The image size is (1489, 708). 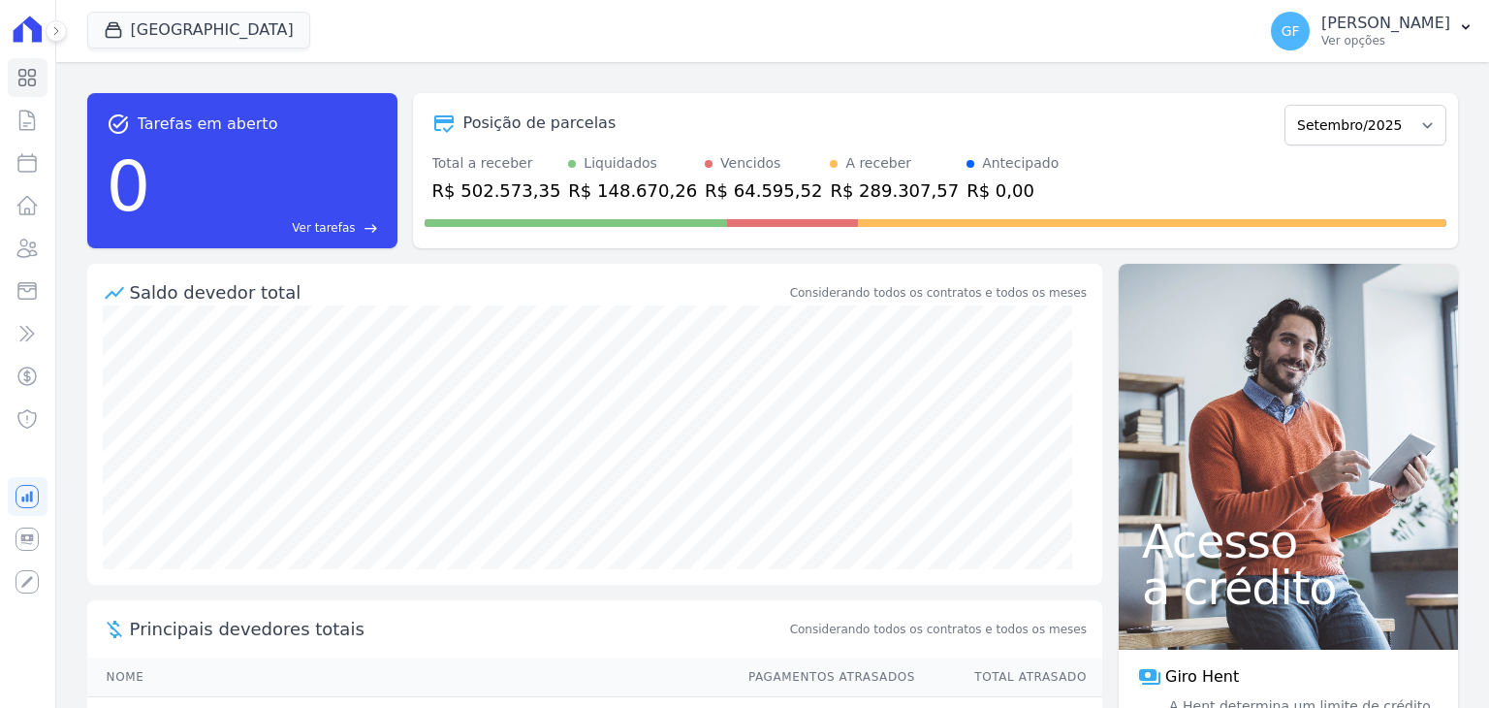 What do you see at coordinates (894, 190) in the screenshot?
I see `div: R$ 289.307,57` at bounding box center [894, 190].